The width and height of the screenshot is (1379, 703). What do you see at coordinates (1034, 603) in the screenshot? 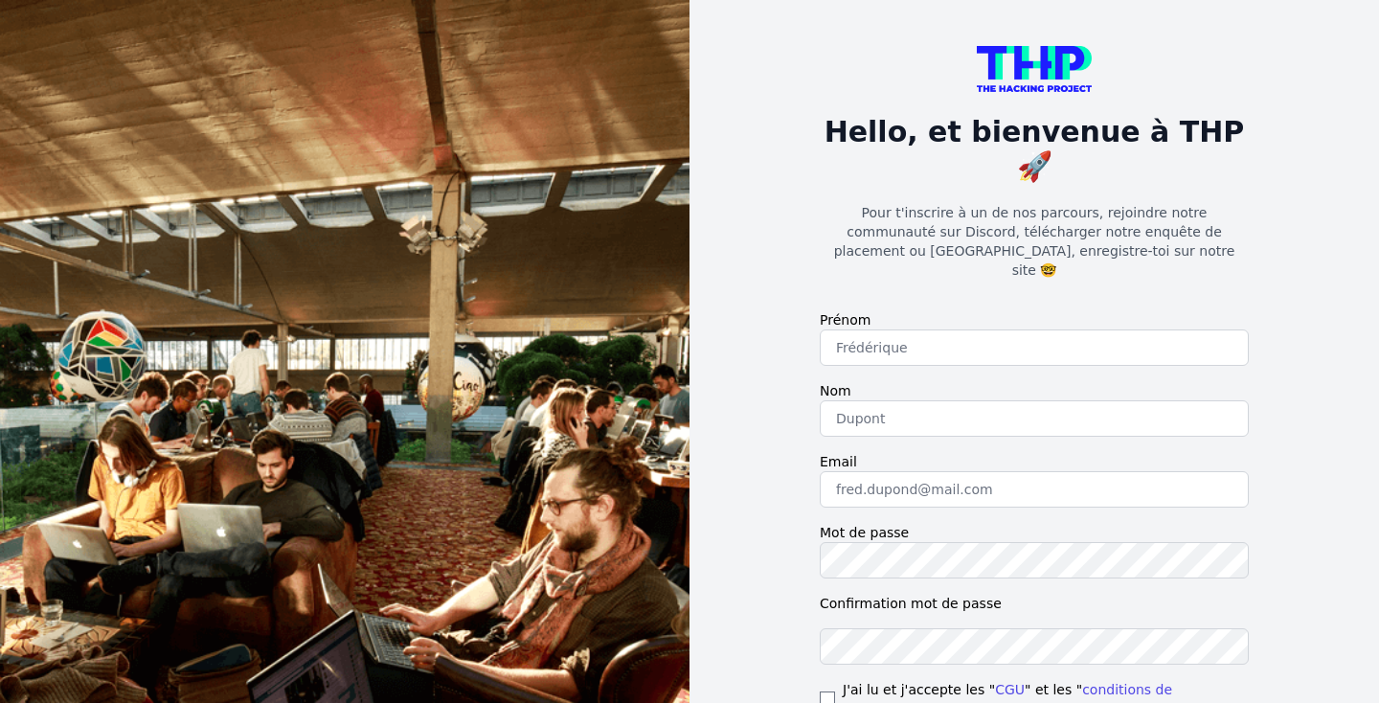
I see `label: Confirmation mot de passe` at bounding box center [1034, 603].